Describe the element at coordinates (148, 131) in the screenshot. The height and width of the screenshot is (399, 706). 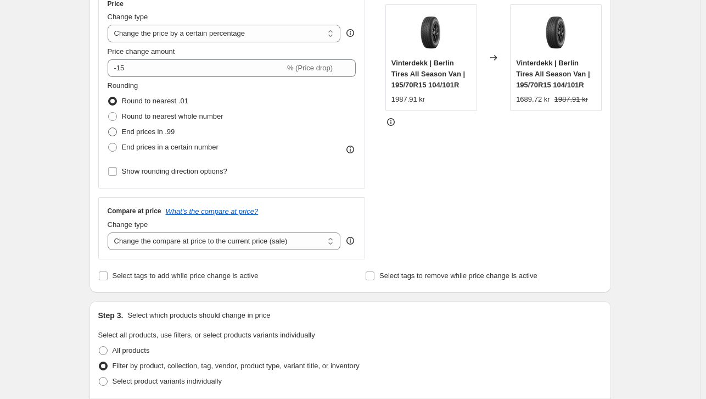
I see `span: End prices in .99` at that location.